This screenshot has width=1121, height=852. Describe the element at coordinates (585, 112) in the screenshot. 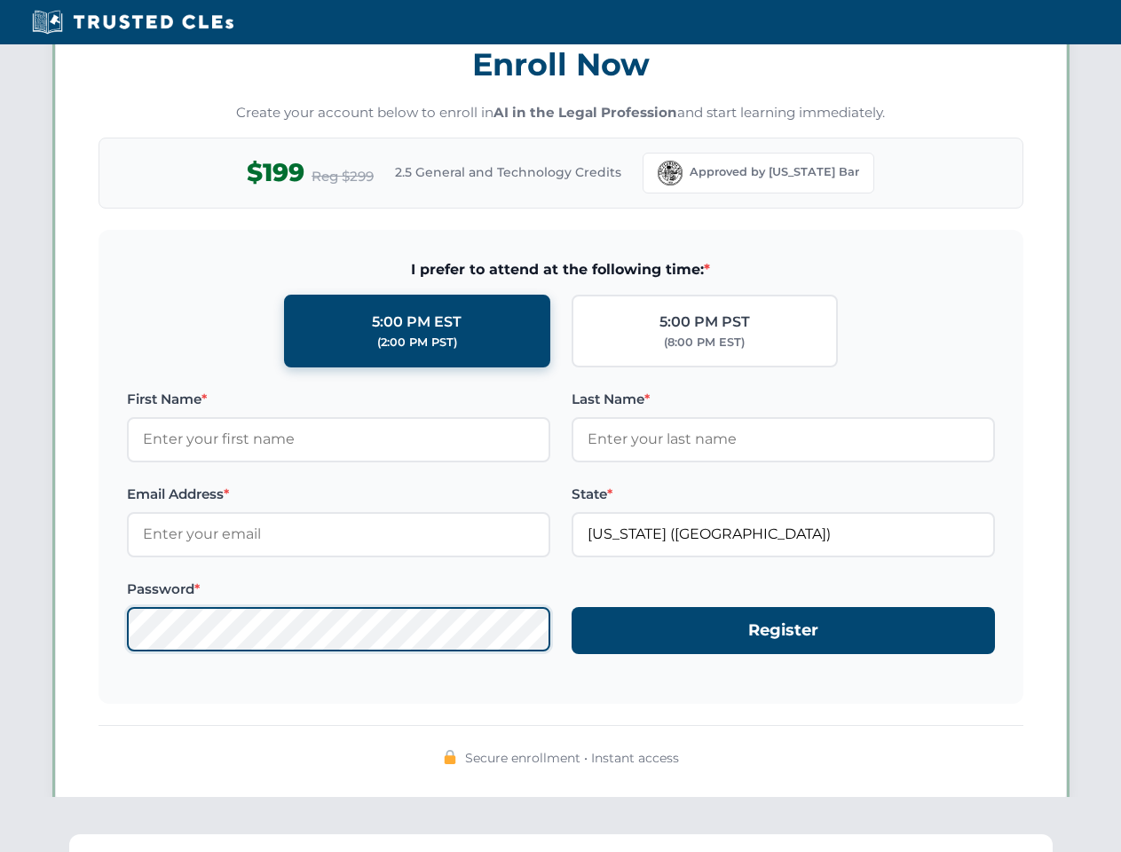

I see `strong: AI in the Legal Profession` at that location.